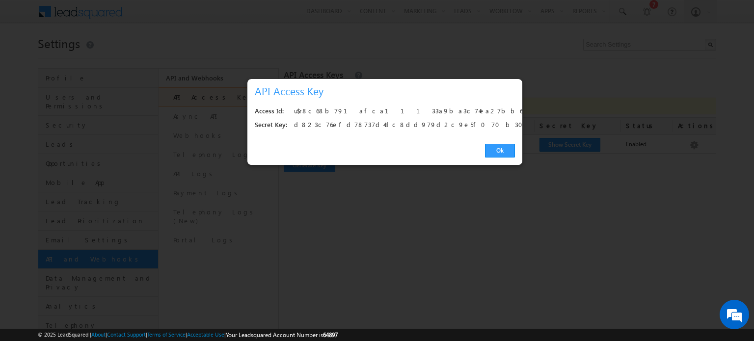 This screenshot has height=341, width=754. I want to click on h3: API Access Key, so click(387, 91).